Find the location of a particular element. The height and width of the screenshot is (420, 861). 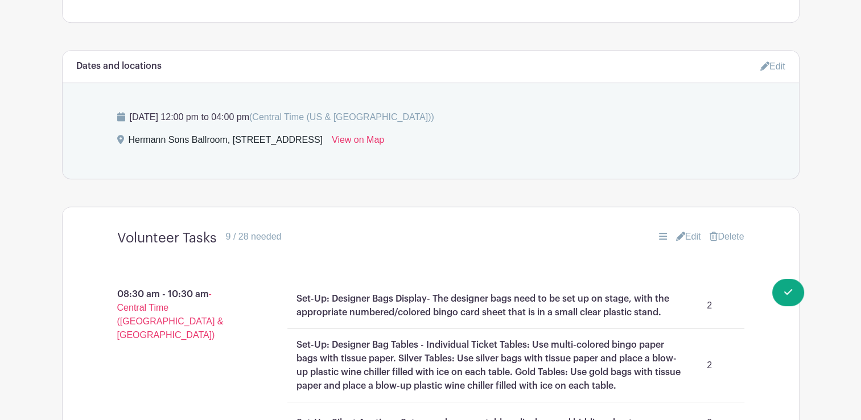

h6: Dates and locations is located at coordinates (119, 66).